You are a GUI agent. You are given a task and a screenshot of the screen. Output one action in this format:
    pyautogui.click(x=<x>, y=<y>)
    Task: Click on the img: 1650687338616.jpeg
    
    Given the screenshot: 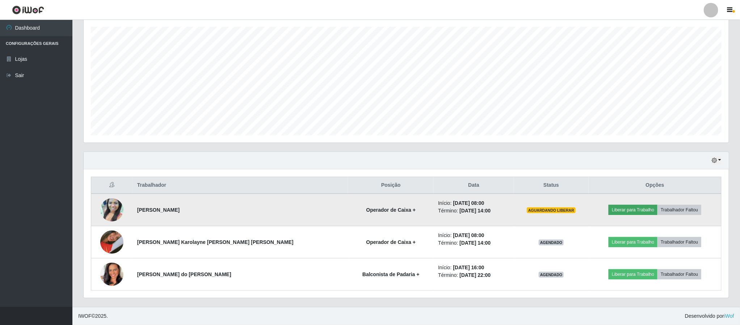 What is the action you would take?
    pyautogui.click(x=112, y=210)
    